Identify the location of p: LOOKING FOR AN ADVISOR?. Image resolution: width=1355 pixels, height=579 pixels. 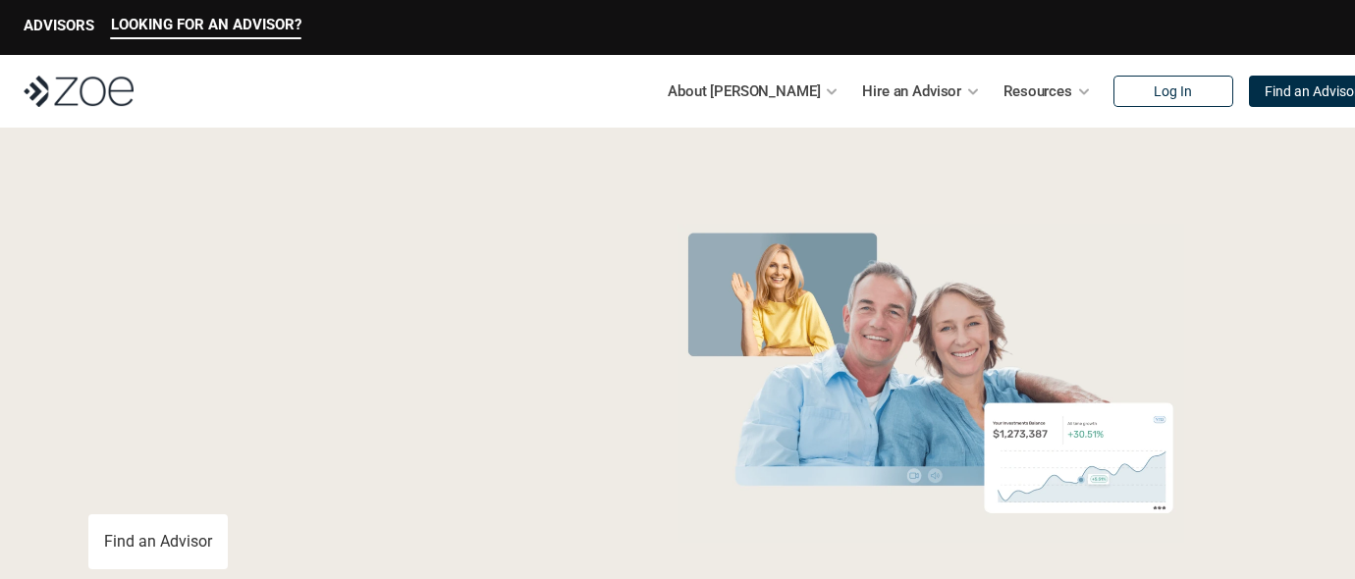
(206, 25).